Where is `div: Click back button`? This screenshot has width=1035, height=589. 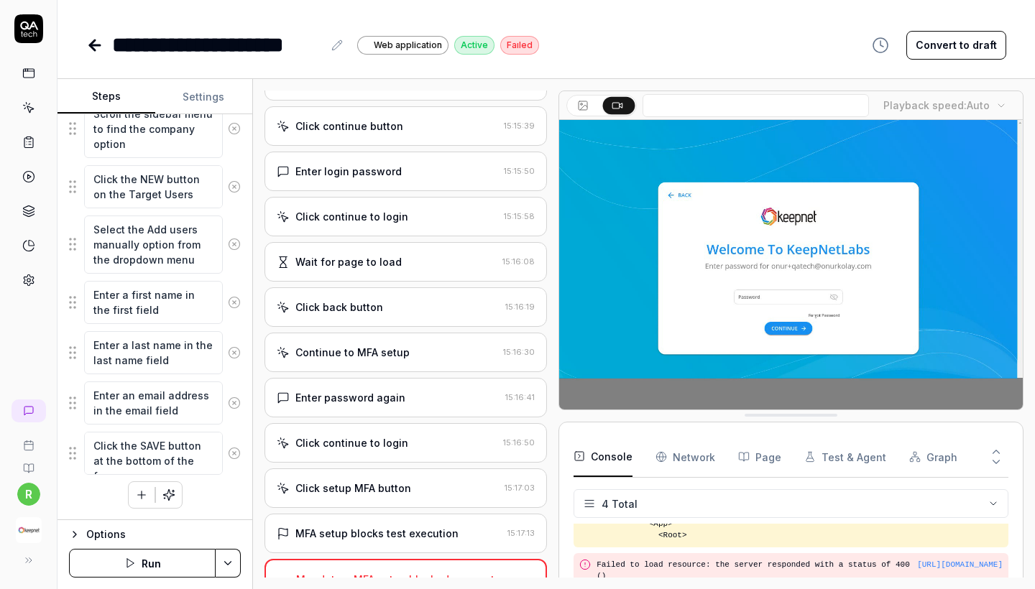
div: Click back button is located at coordinates (339, 307).